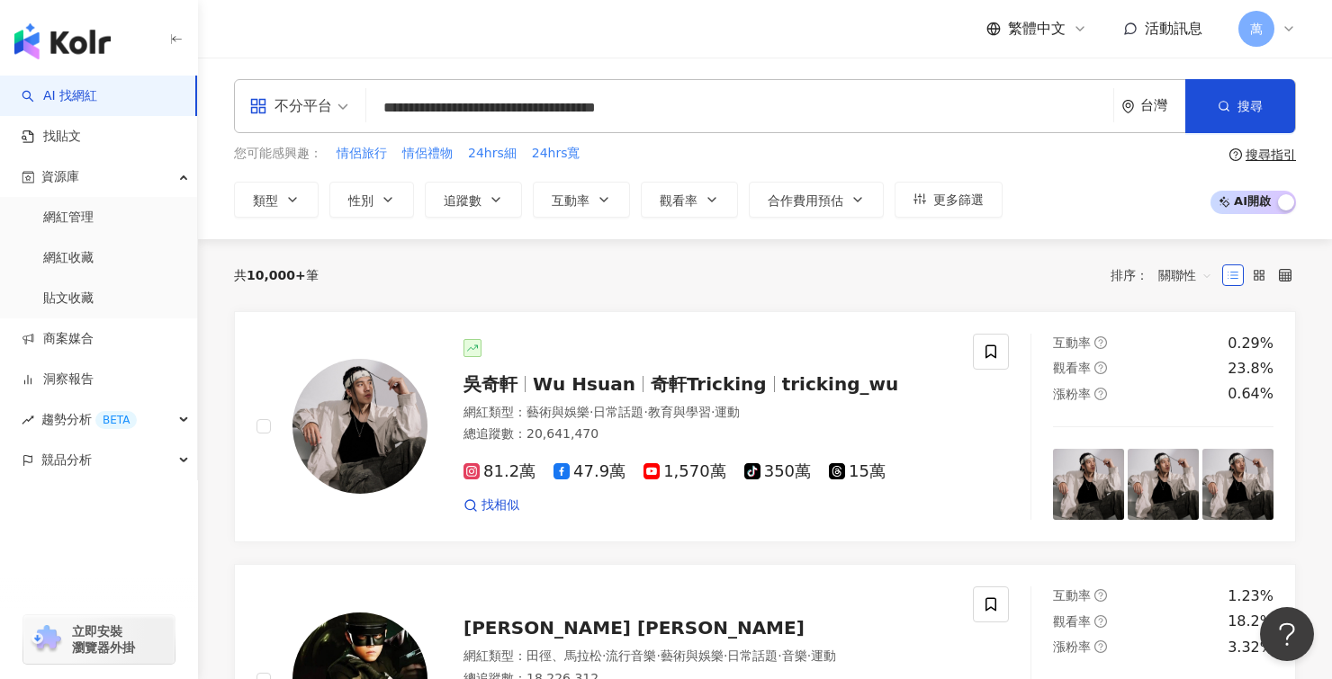  I want to click on span: 24hrs寬, so click(556, 154).